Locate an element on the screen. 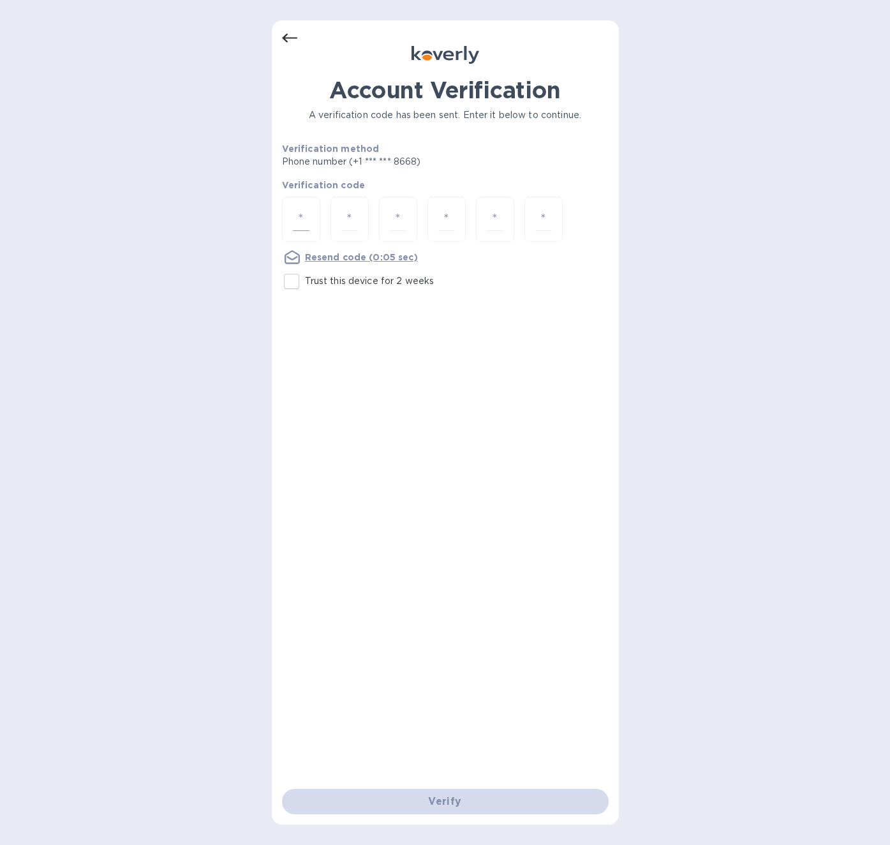 Image resolution: width=890 pixels, height=845 pixels. p: A verification code has been sent. Enter it below to continue. is located at coordinates (445, 115).